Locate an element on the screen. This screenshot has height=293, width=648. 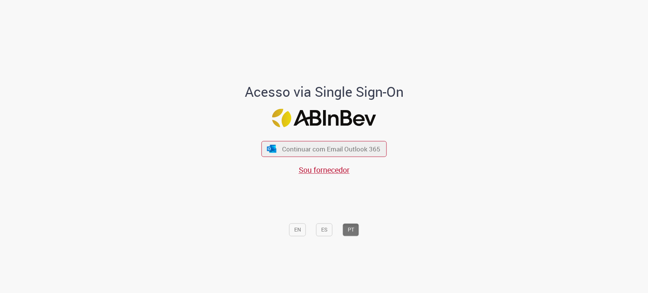
button: ícone Azure/Microsoft 360 Continuar com Email Outlook 365 is located at coordinates (324, 149).